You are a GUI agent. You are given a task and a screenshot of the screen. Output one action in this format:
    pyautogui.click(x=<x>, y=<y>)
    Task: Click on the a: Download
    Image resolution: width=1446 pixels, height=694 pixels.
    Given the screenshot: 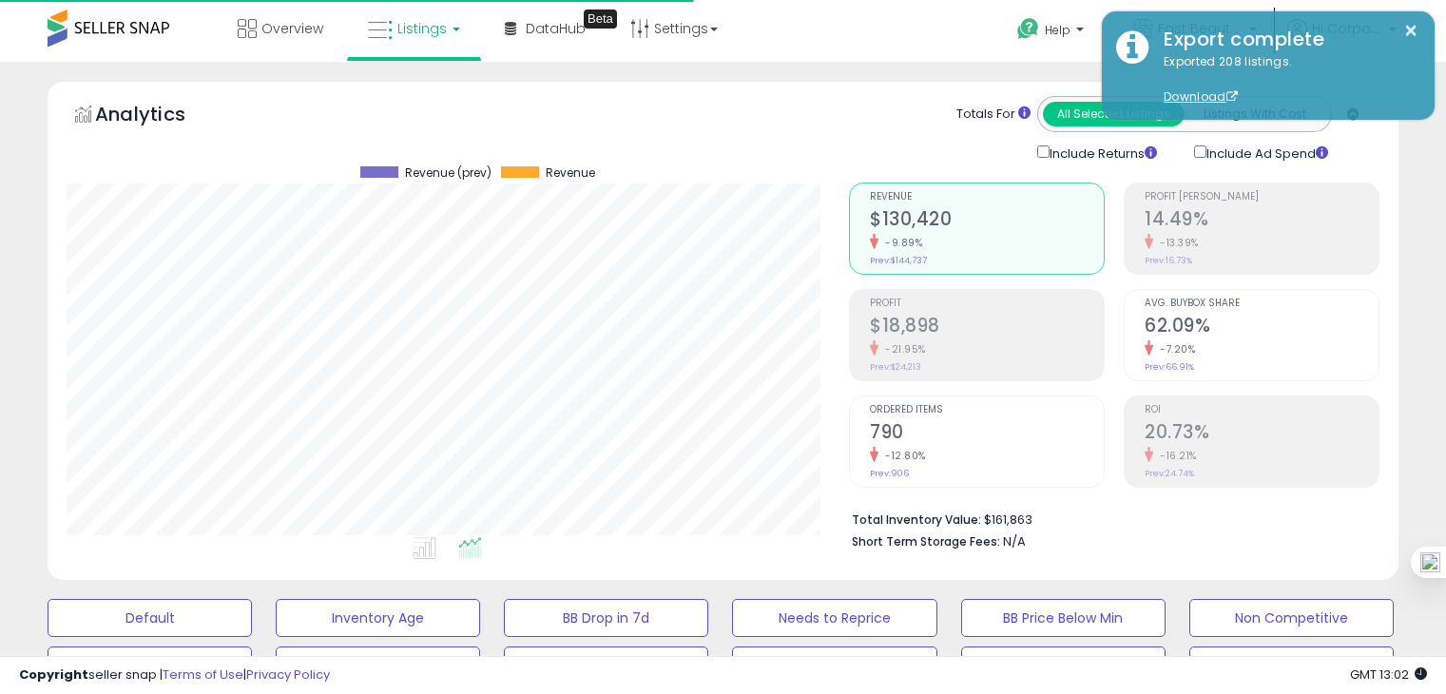 What is the action you would take?
    pyautogui.click(x=1201, y=96)
    